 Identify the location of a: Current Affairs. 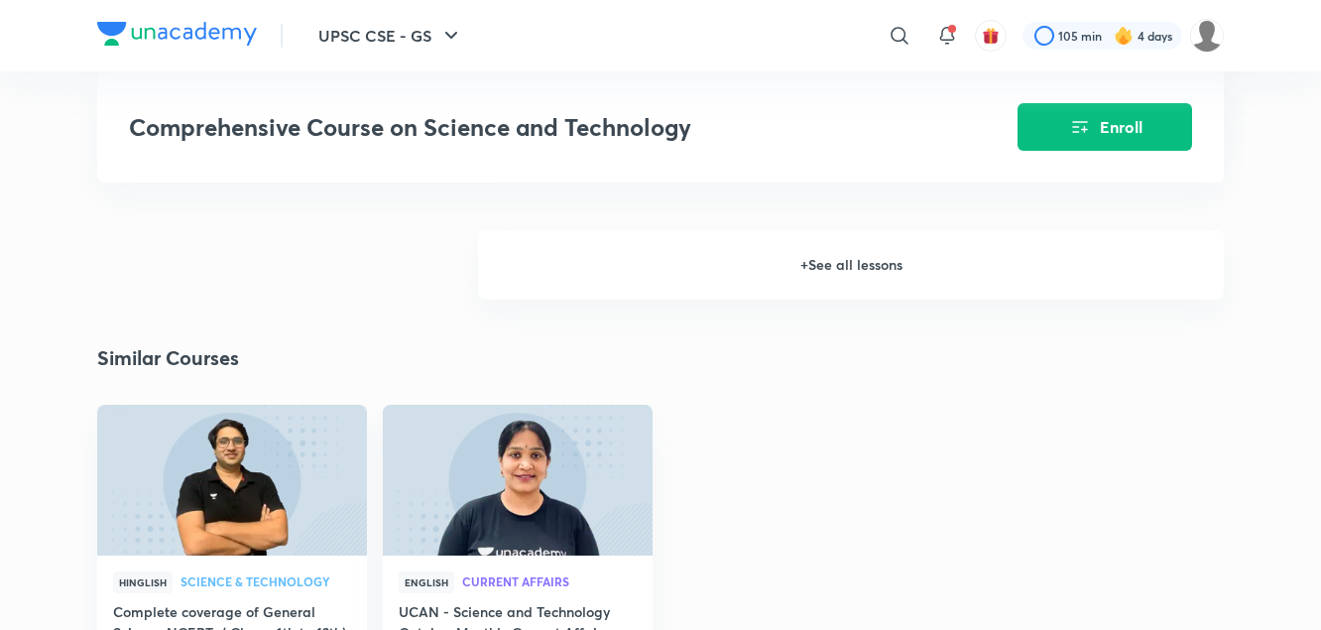
(549, 582).